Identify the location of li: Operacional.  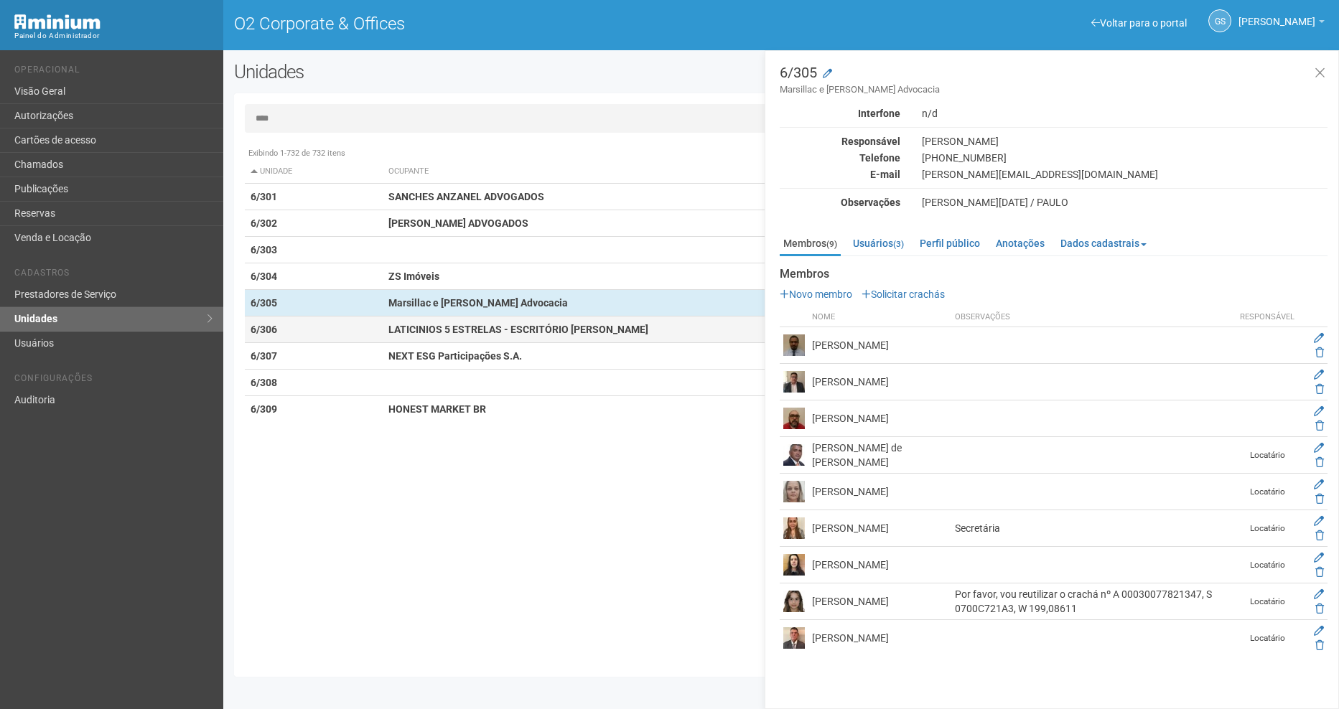
(113, 72).